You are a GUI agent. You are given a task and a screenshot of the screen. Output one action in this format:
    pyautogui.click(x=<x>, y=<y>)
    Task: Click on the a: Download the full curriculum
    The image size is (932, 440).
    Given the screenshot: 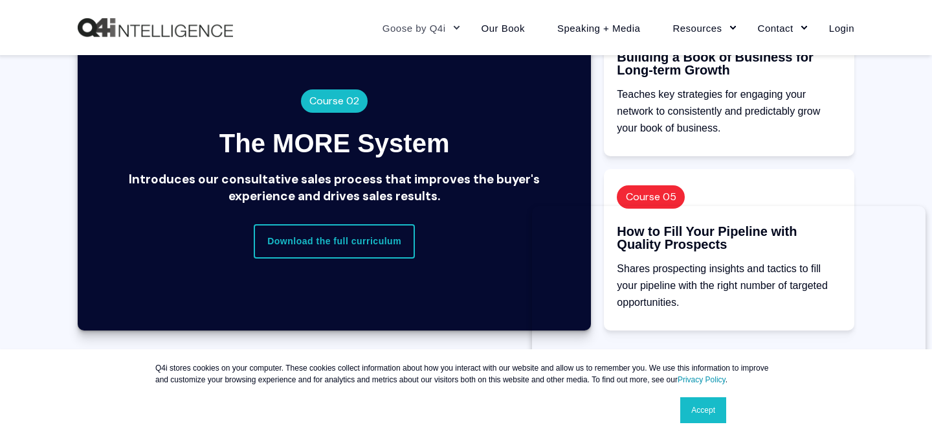 What is the action you would take?
    pyautogui.click(x=334, y=241)
    